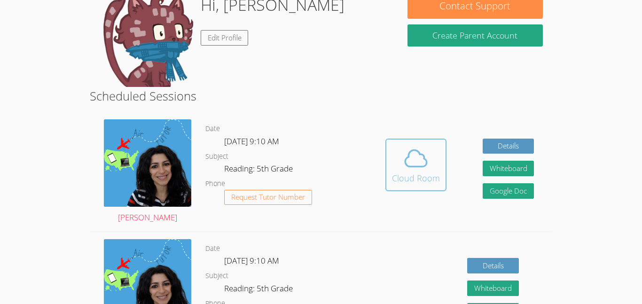 Image resolution: width=642 pixels, height=304 pixels. I want to click on span: Request Tutor Number, so click(268, 197).